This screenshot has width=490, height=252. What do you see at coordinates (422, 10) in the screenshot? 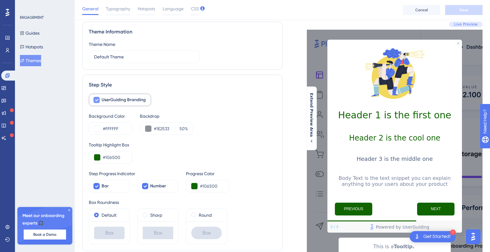
I see `button: Cancel` at bounding box center [422, 10].